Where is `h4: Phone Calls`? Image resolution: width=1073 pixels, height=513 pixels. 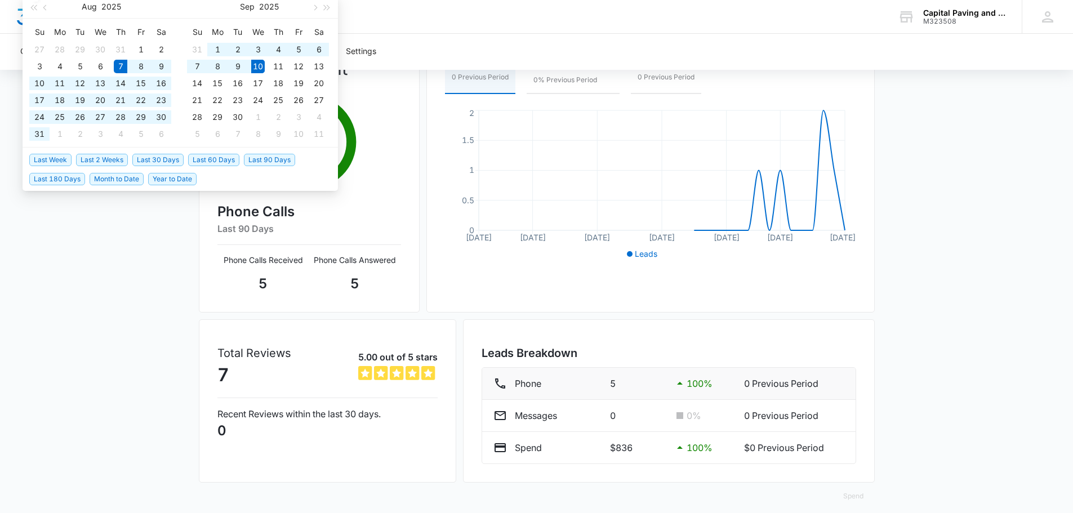
h4: Phone Calls is located at coordinates (309, 212).